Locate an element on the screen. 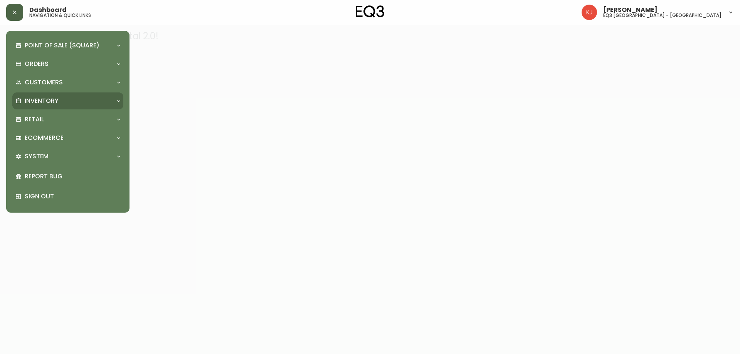 The width and height of the screenshot is (740, 354). div: Point of Sale (Square) is located at coordinates (68, 45).